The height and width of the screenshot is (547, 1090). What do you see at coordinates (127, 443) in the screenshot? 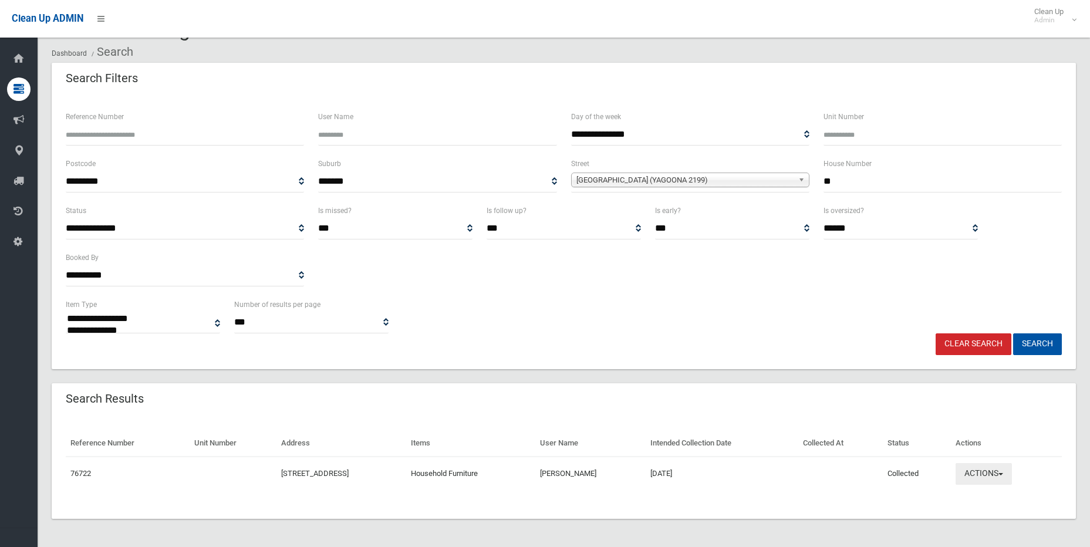
I see `th: Reference Number` at bounding box center [127, 443].